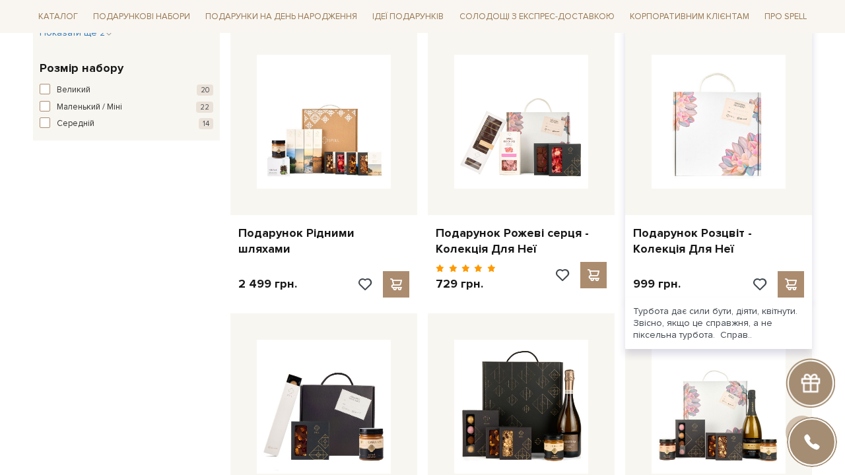  Describe the element at coordinates (689, 17) in the screenshot. I see `a: Корпоративним клієнтам` at that location.